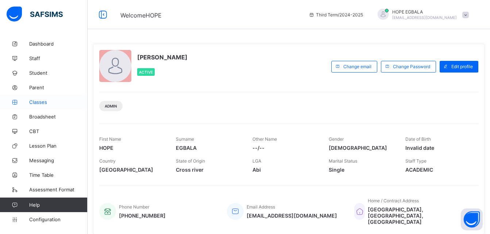  Describe the element at coordinates (209, 148) in the screenshot. I see `span: EGBALA` at that location.